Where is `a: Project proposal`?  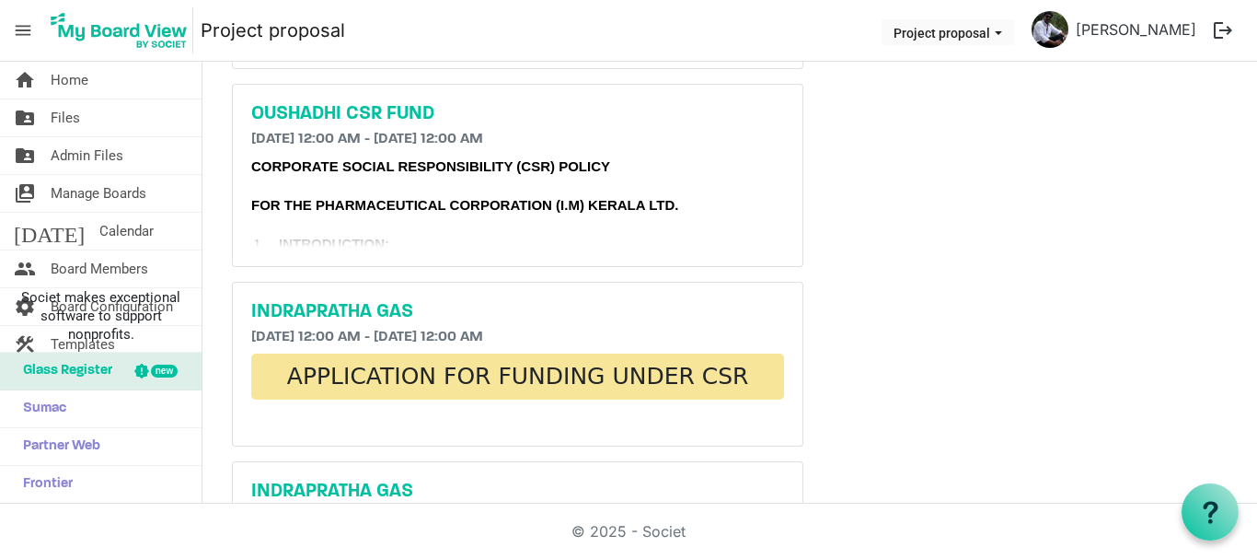
a: Project proposal is located at coordinates (272, 30).